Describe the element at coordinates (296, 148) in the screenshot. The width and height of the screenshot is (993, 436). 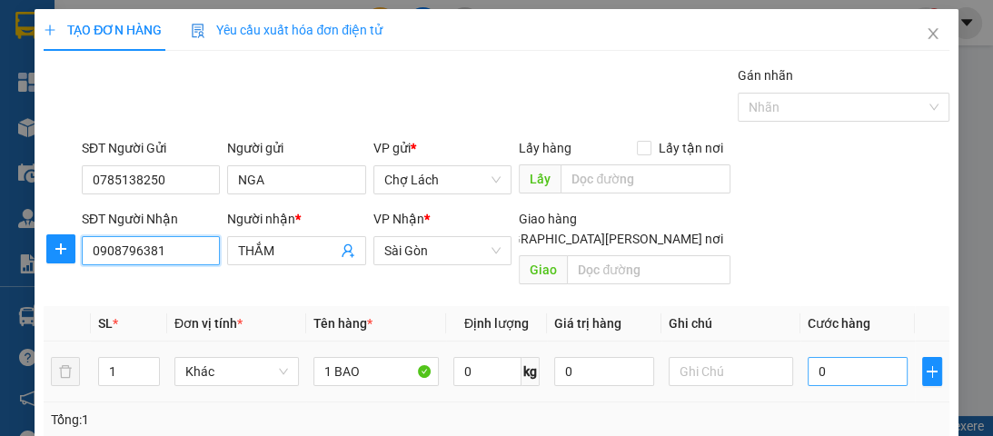
I see `div: Người gửi` at that location.